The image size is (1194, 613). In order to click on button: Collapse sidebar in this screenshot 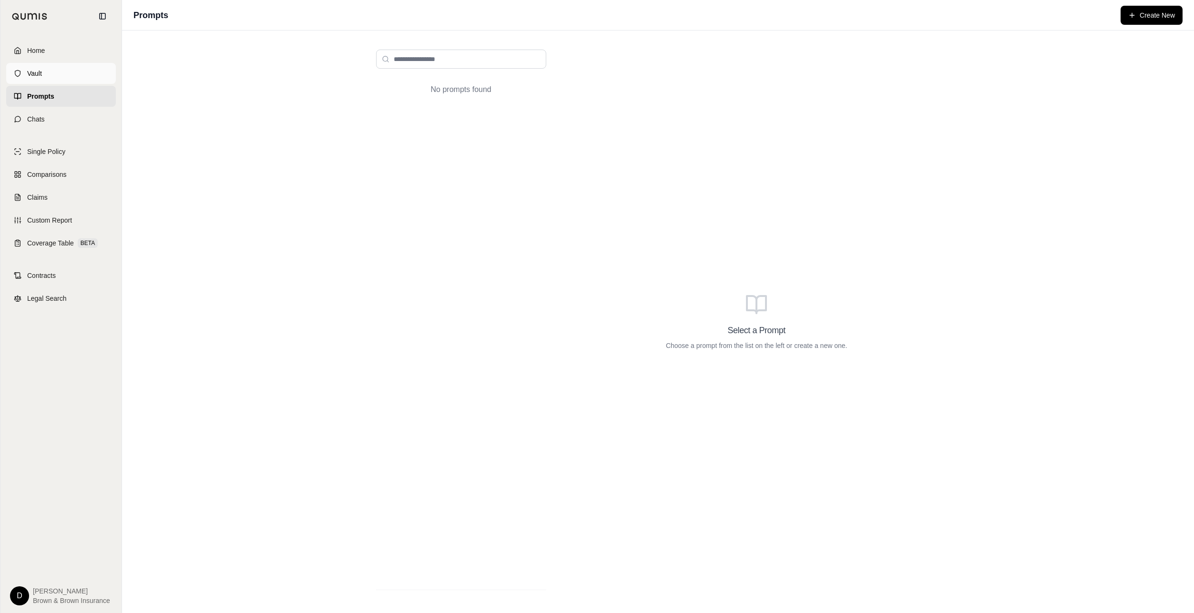, I will do `click(102, 16)`.